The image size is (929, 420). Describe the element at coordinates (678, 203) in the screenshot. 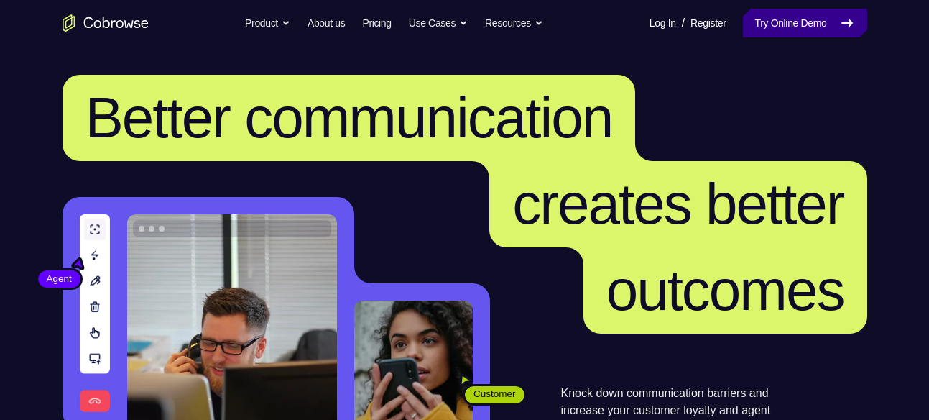

I see `span: creates better` at that location.